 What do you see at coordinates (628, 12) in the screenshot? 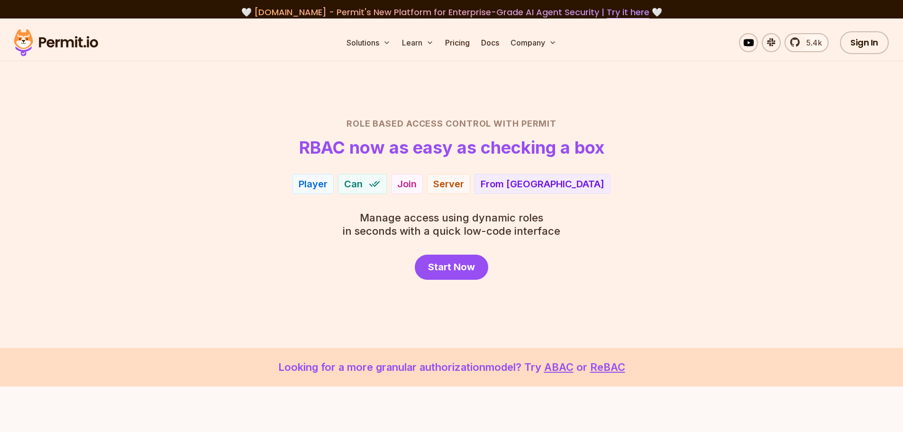
I see `a: Try it here` at bounding box center [628, 12].